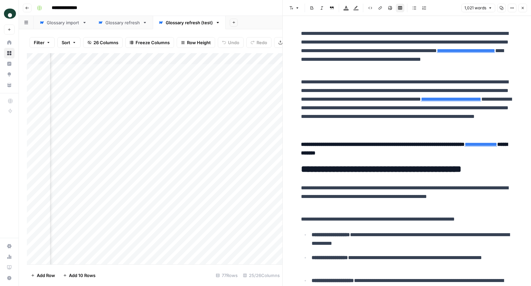 The image size is (531, 286). I want to click on a: Learning Hub, so click(9, 267).